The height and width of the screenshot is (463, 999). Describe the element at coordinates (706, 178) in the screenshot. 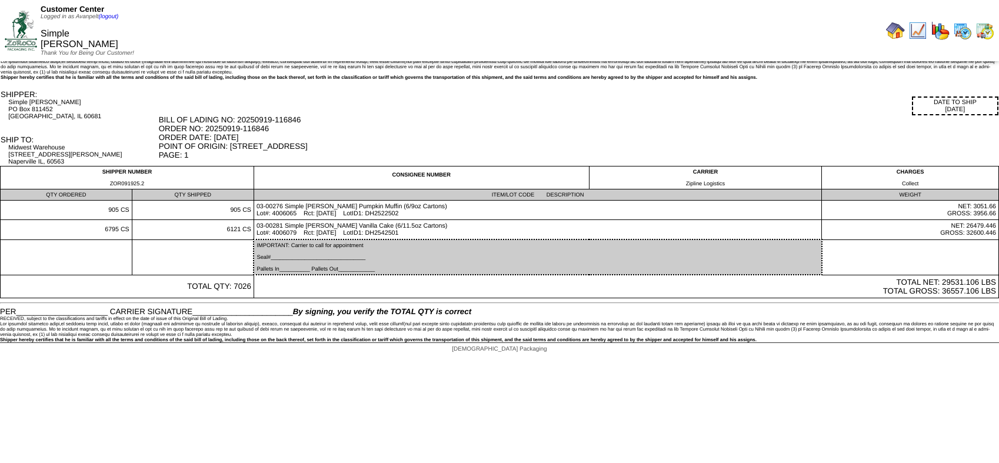

I see `td: CARRIER` at that location.